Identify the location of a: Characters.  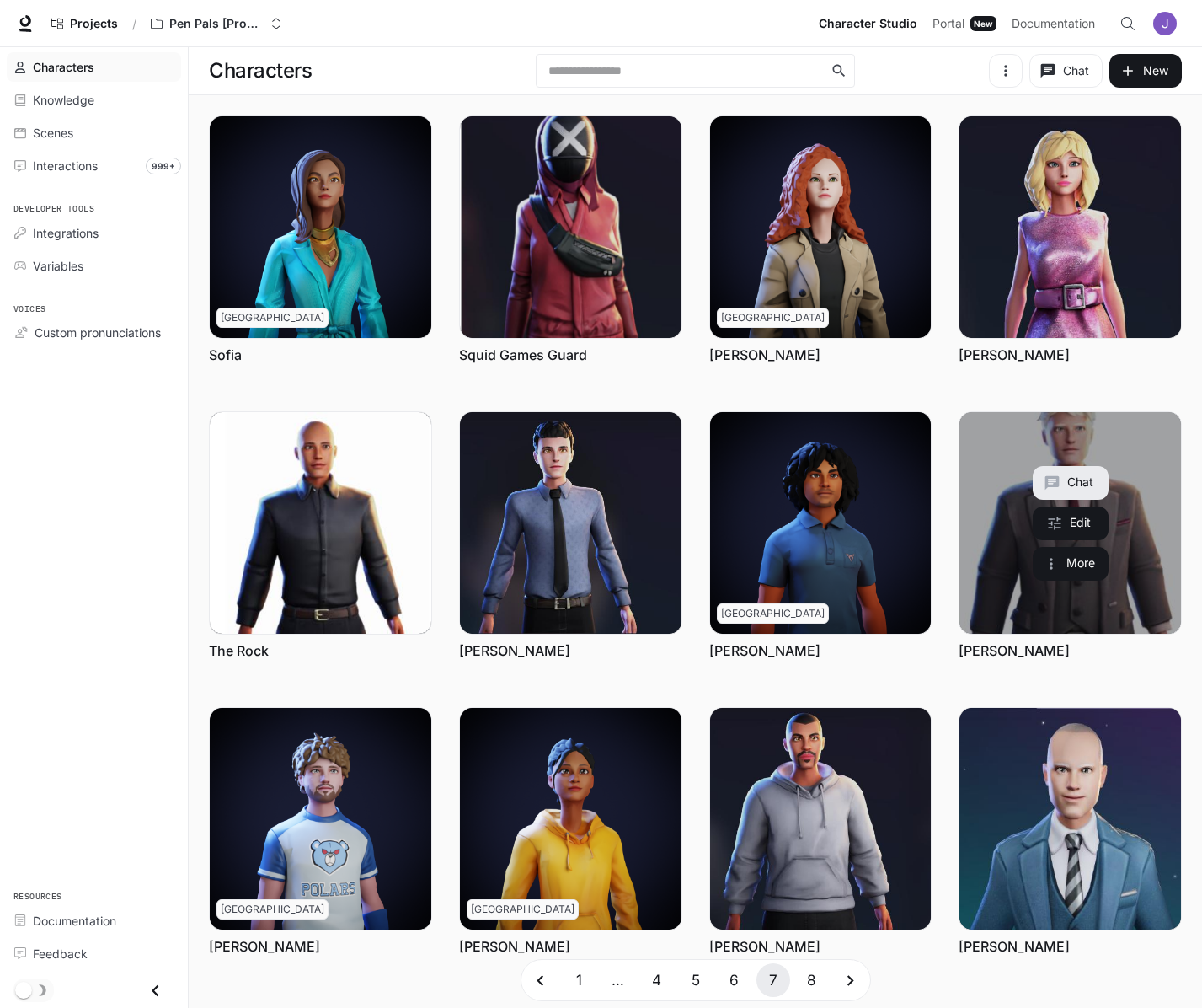
(94, 67).